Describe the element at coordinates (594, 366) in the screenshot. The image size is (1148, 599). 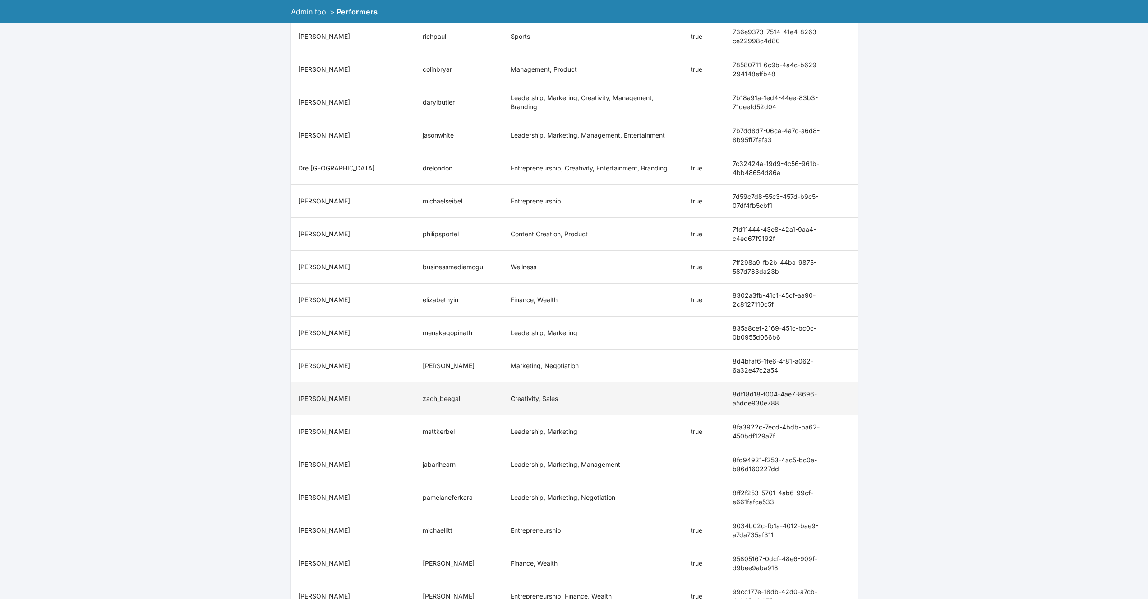
I see `td: Marketing, Negotiation` at that location.